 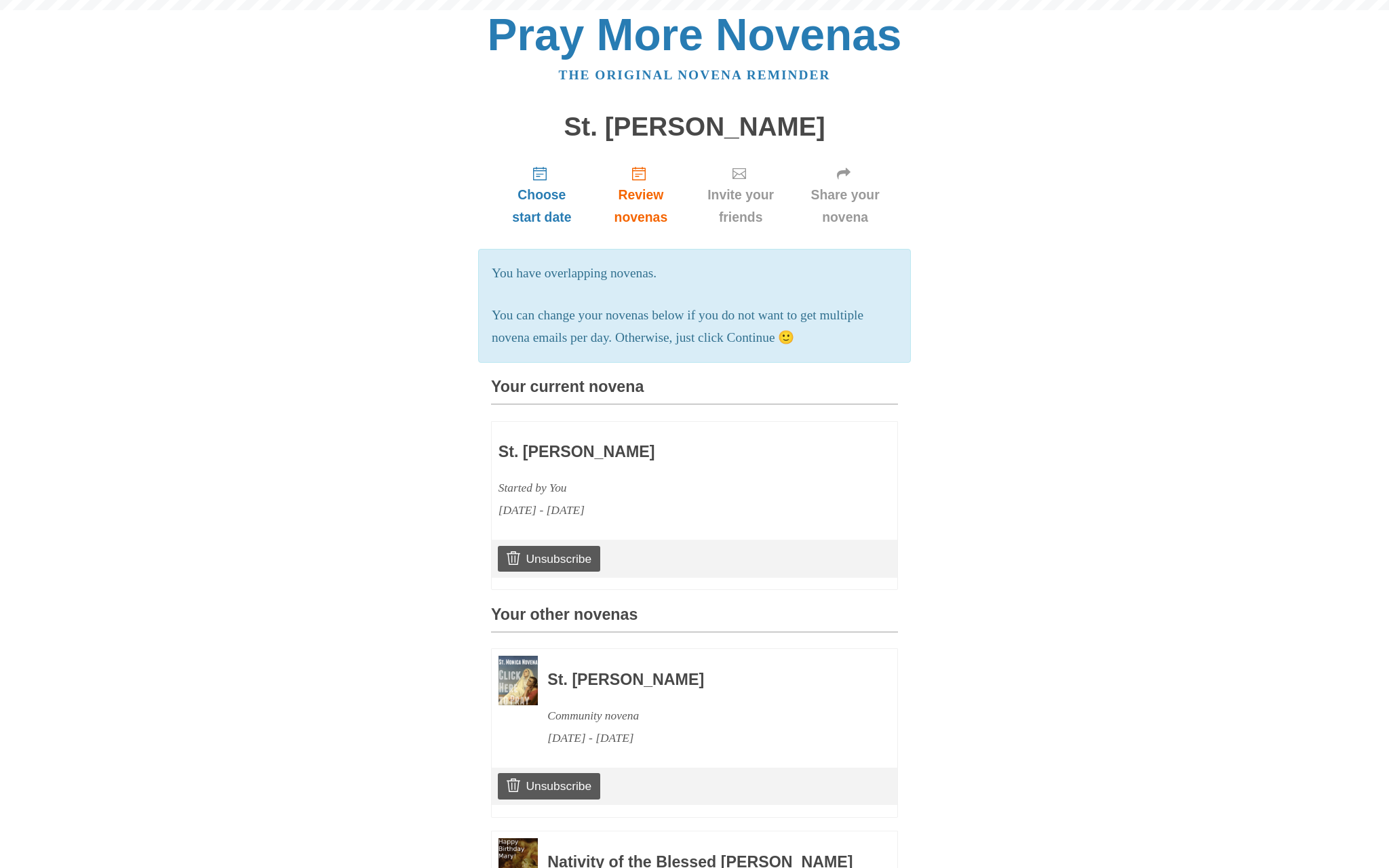 I want to click on img: Novena image, so click(x=518, y=680).